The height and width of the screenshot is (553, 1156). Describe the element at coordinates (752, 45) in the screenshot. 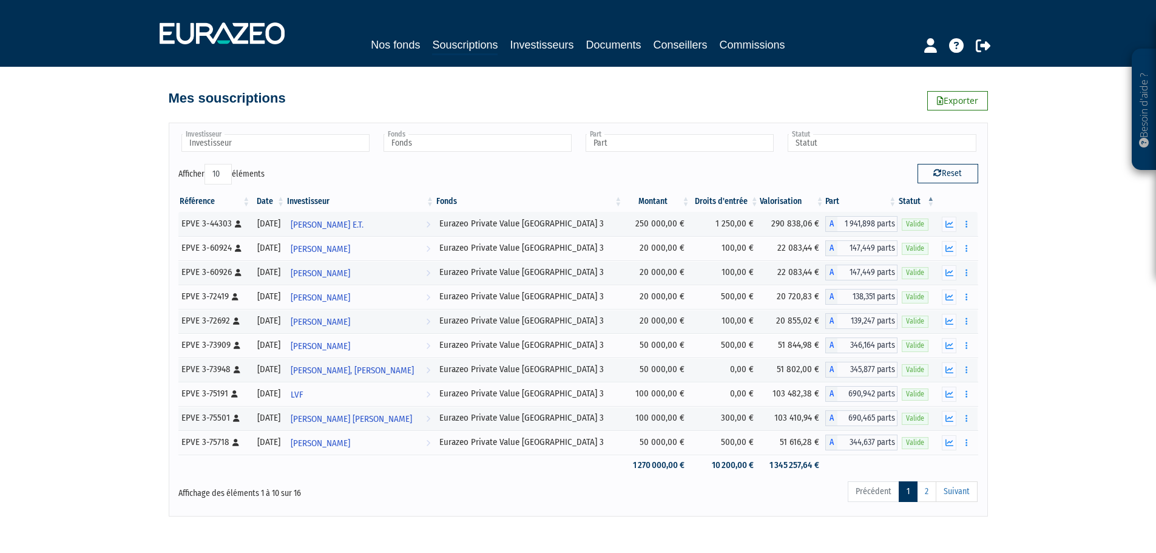

I see `a: Commissions` at that location.